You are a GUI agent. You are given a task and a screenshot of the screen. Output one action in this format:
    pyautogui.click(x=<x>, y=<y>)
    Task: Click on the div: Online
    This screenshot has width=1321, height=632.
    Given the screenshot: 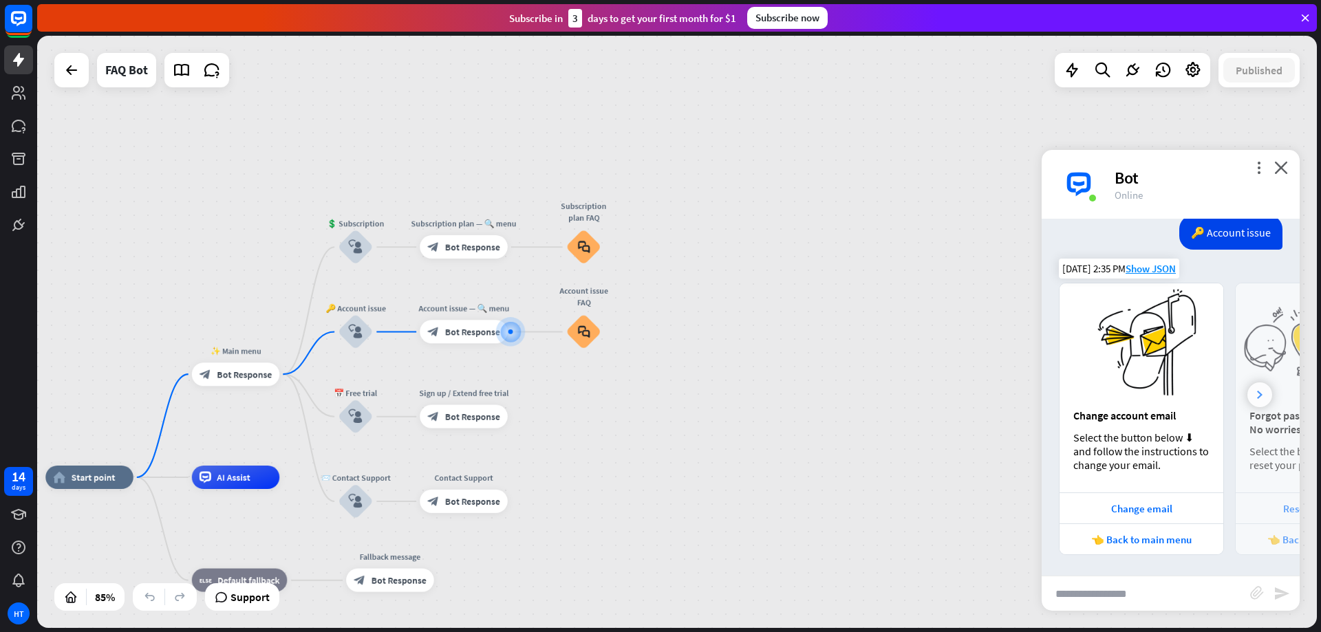 What is the action you would take?
    pyautogui.click(x=1199, y=195)
    